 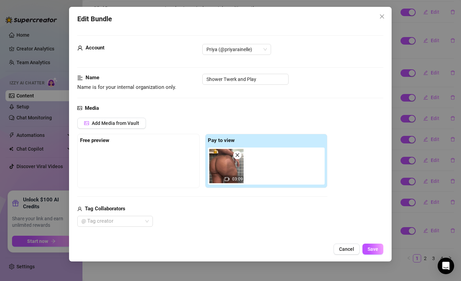 What do you see at coordinates (94, 19) in the screenshot?
I see `span: Edit Bundle` at bounding box center [94, 19].